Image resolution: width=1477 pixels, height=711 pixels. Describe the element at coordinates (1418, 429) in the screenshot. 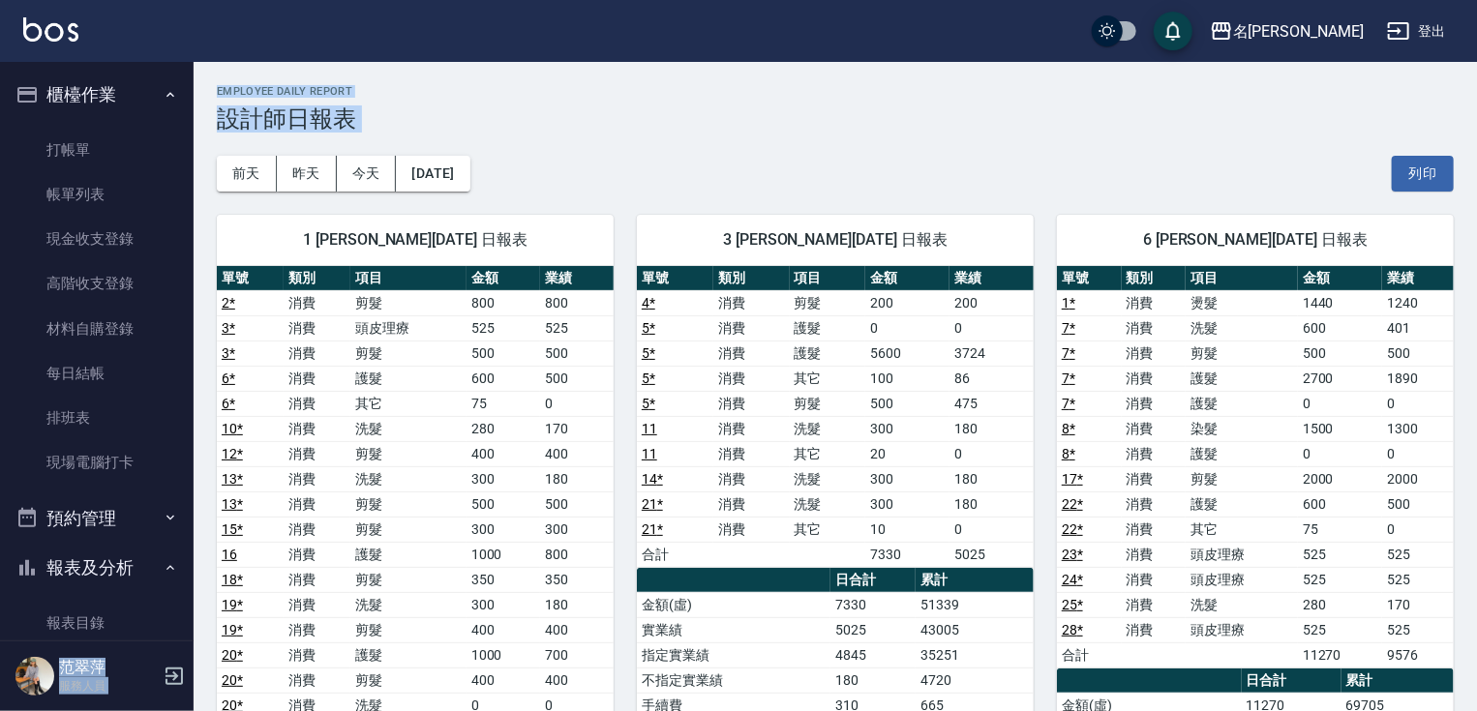

I see `td: 1300` at that location.